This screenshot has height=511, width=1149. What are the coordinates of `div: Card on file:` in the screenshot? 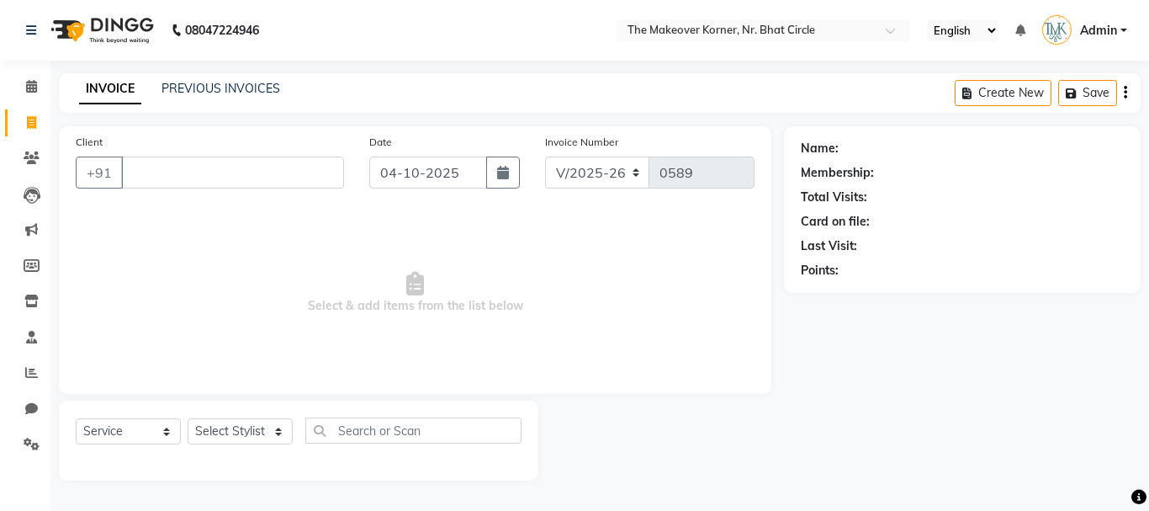 It's located at (835, 221).